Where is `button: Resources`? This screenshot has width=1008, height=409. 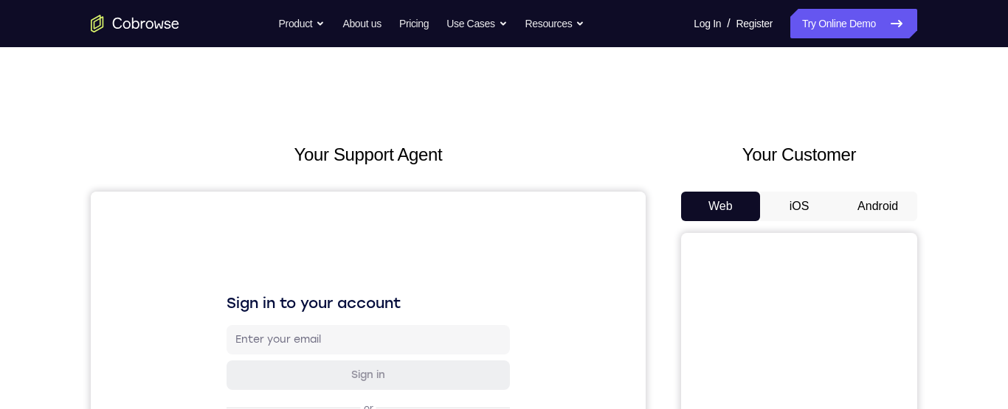
button: Resources is located at coordinates (555, 24).